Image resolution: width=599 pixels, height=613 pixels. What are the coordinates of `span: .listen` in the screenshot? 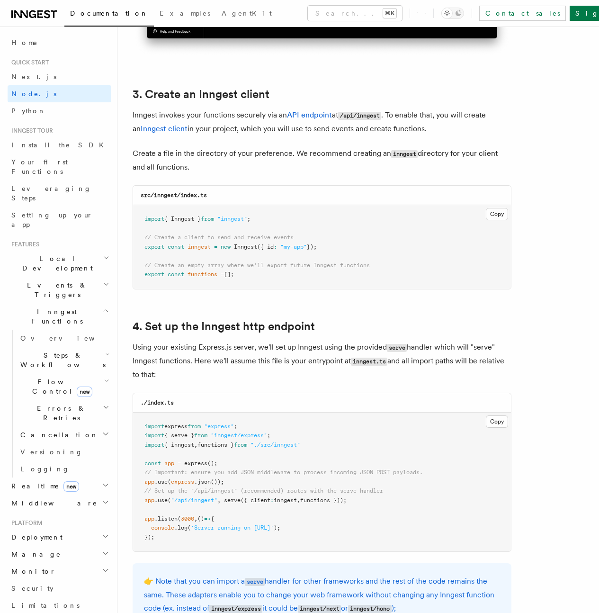 It's located at (166, 519).